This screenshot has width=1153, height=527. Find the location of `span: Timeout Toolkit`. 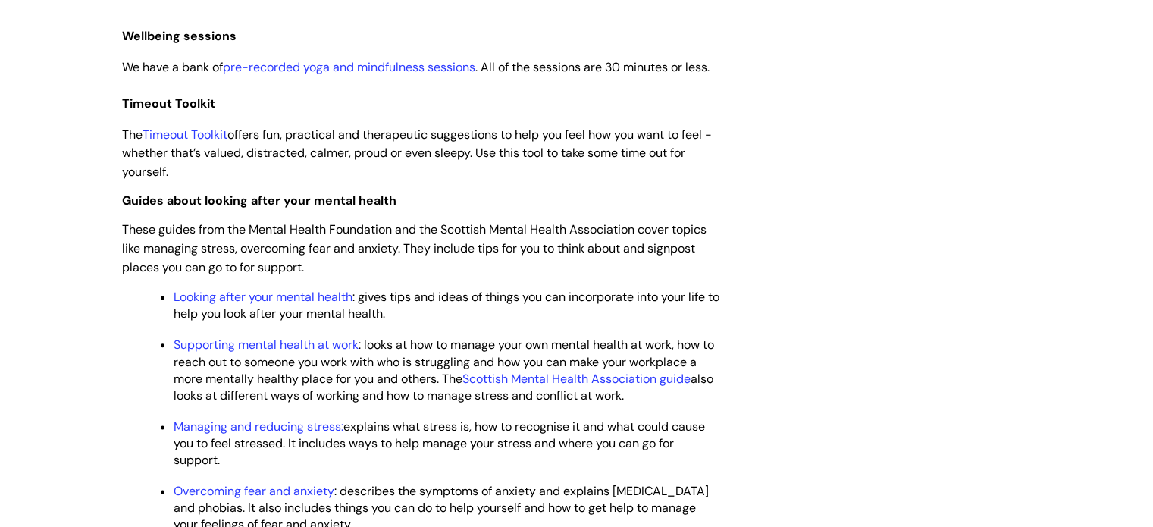

span: Timeout Toolkit is located at coordinates (168, 103).